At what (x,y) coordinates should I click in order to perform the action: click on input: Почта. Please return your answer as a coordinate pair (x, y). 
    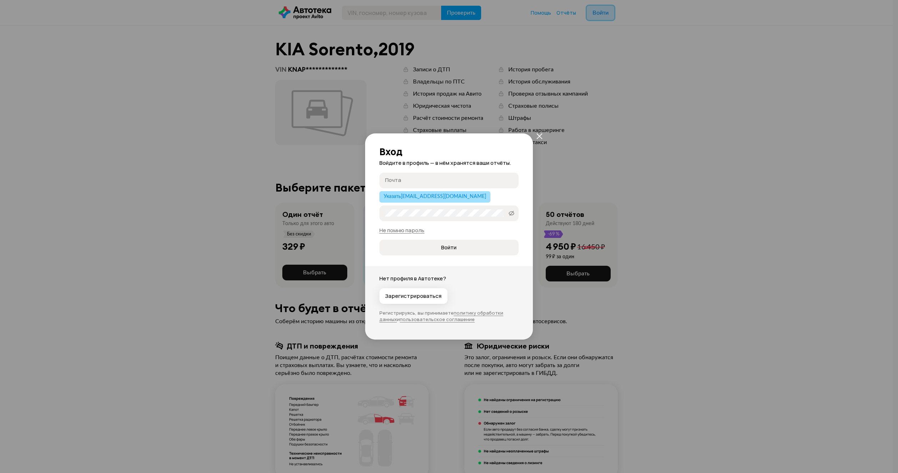
    Looking at the image, I should click on (450, 180).